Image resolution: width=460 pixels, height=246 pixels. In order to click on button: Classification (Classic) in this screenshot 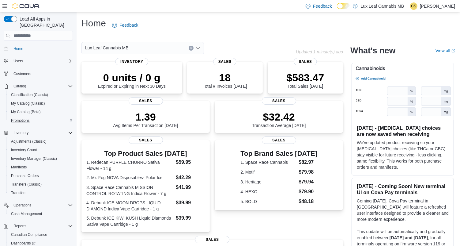, I will do `click(41, 95)`.